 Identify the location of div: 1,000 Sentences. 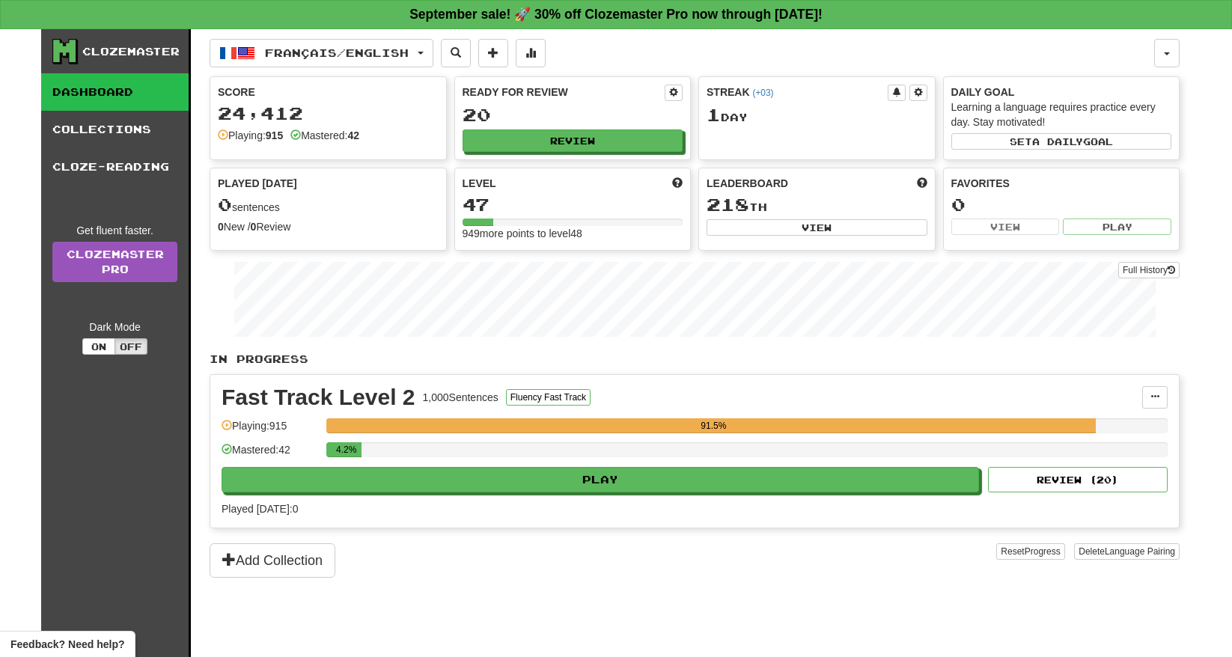
(460, 397).